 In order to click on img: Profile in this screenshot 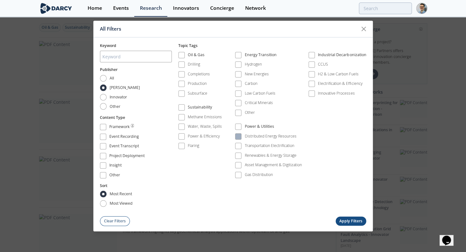, I will do `click(421, 8)`.